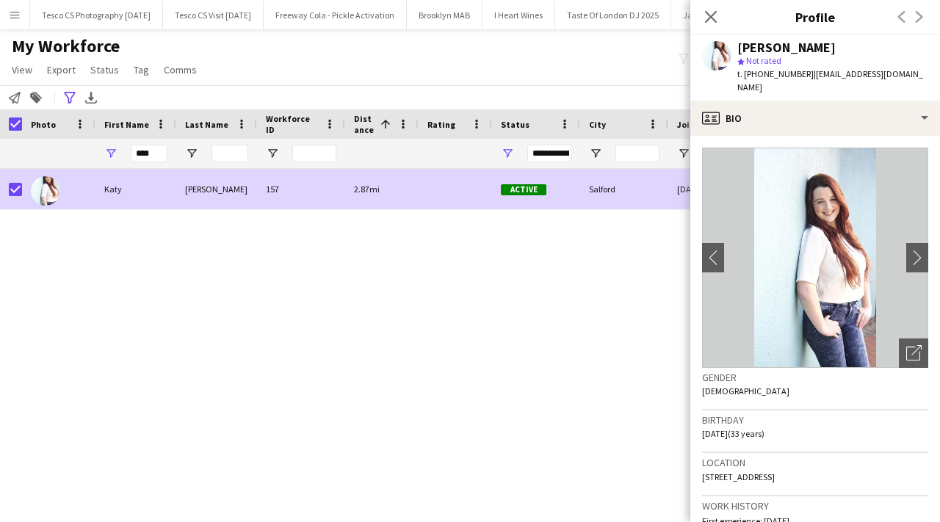 This screenshot has width=940, height=522. What do you see at coordinates (638, 154) in the screenshot?
I see `input: City Filter Input` at bounding box center [638, 154].